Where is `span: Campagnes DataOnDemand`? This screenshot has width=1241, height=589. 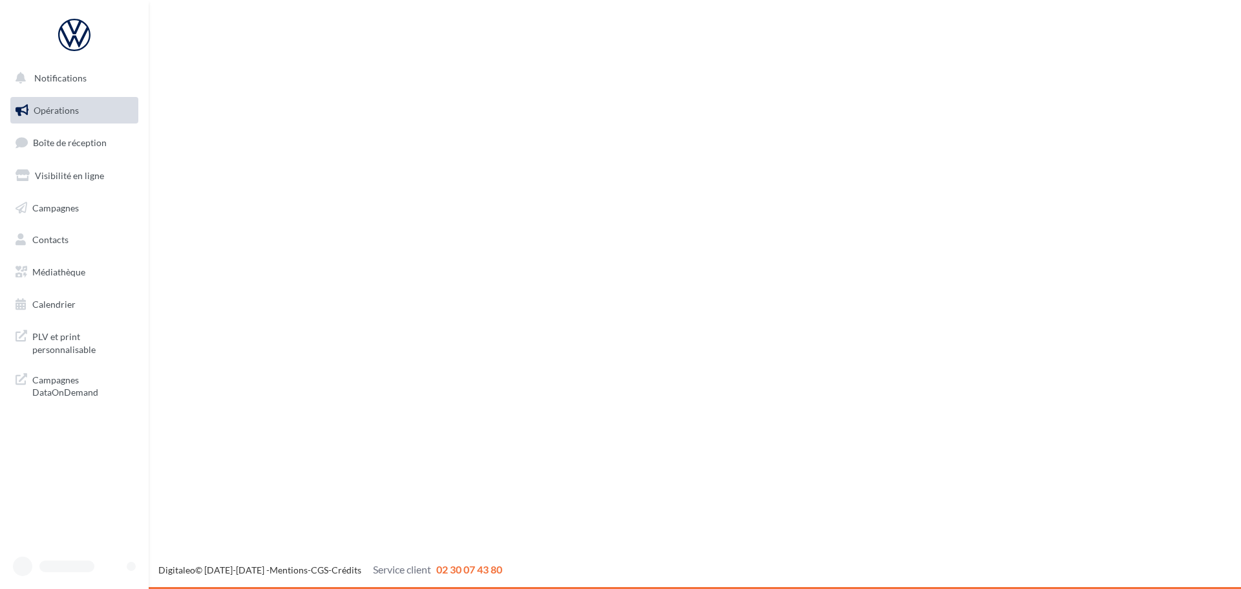 span: Campagnes DataOnDemand is located at coordinates (83, 384).